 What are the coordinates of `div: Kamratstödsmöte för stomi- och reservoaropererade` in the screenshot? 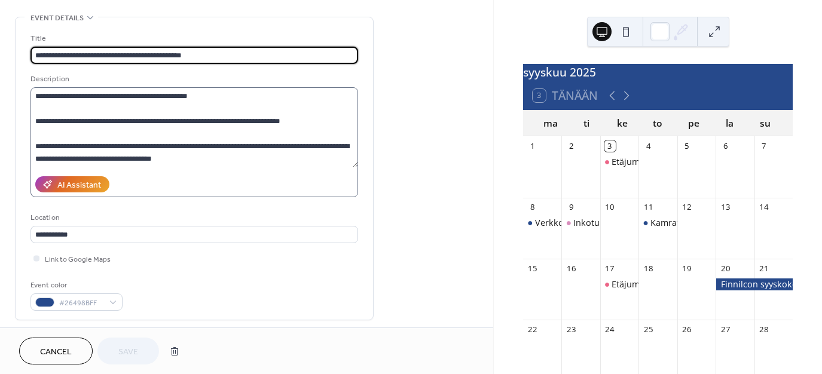 It's located at (658, 223).